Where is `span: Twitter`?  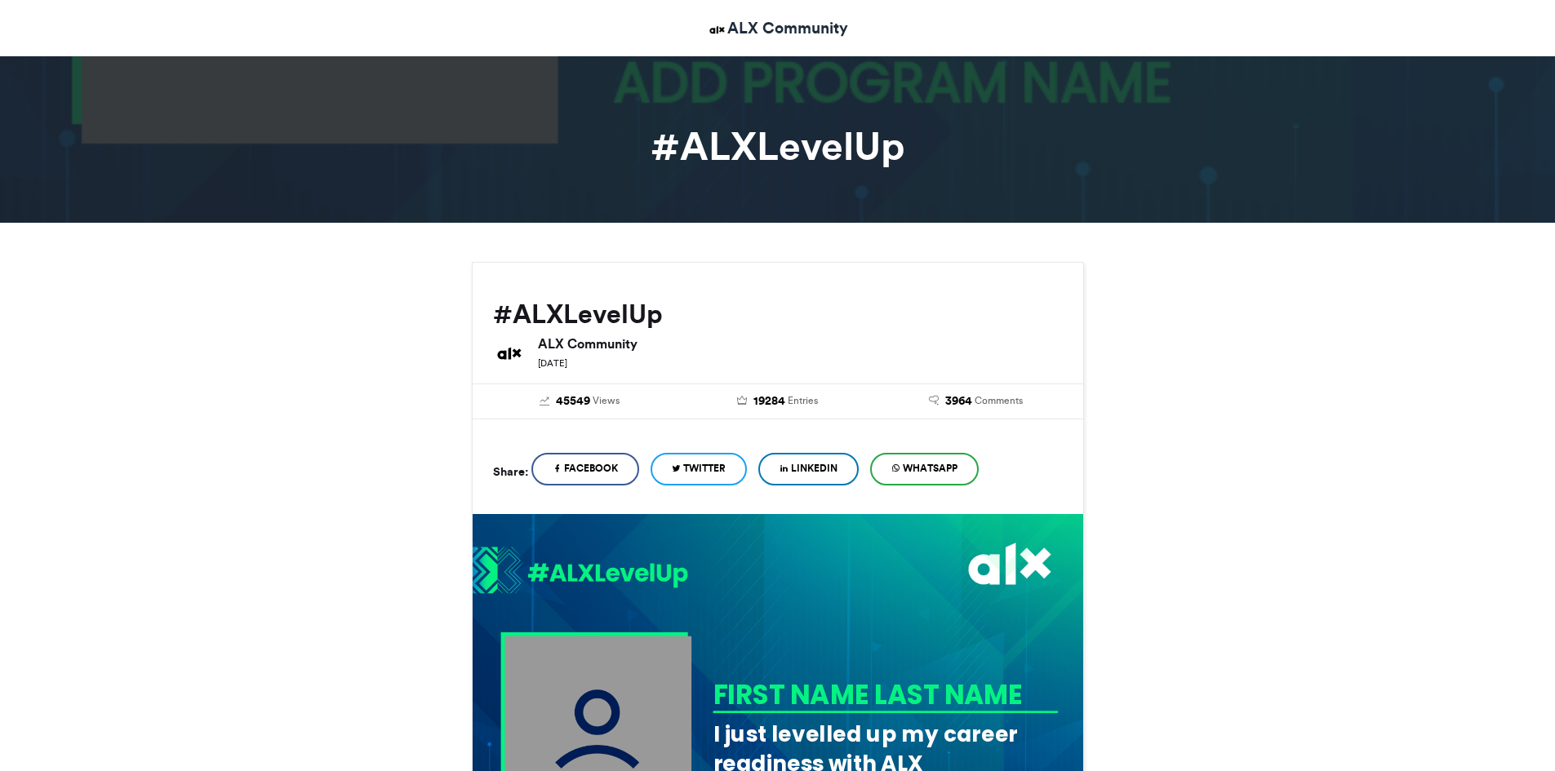 span: Twitter is located at coordinates (704, 468).